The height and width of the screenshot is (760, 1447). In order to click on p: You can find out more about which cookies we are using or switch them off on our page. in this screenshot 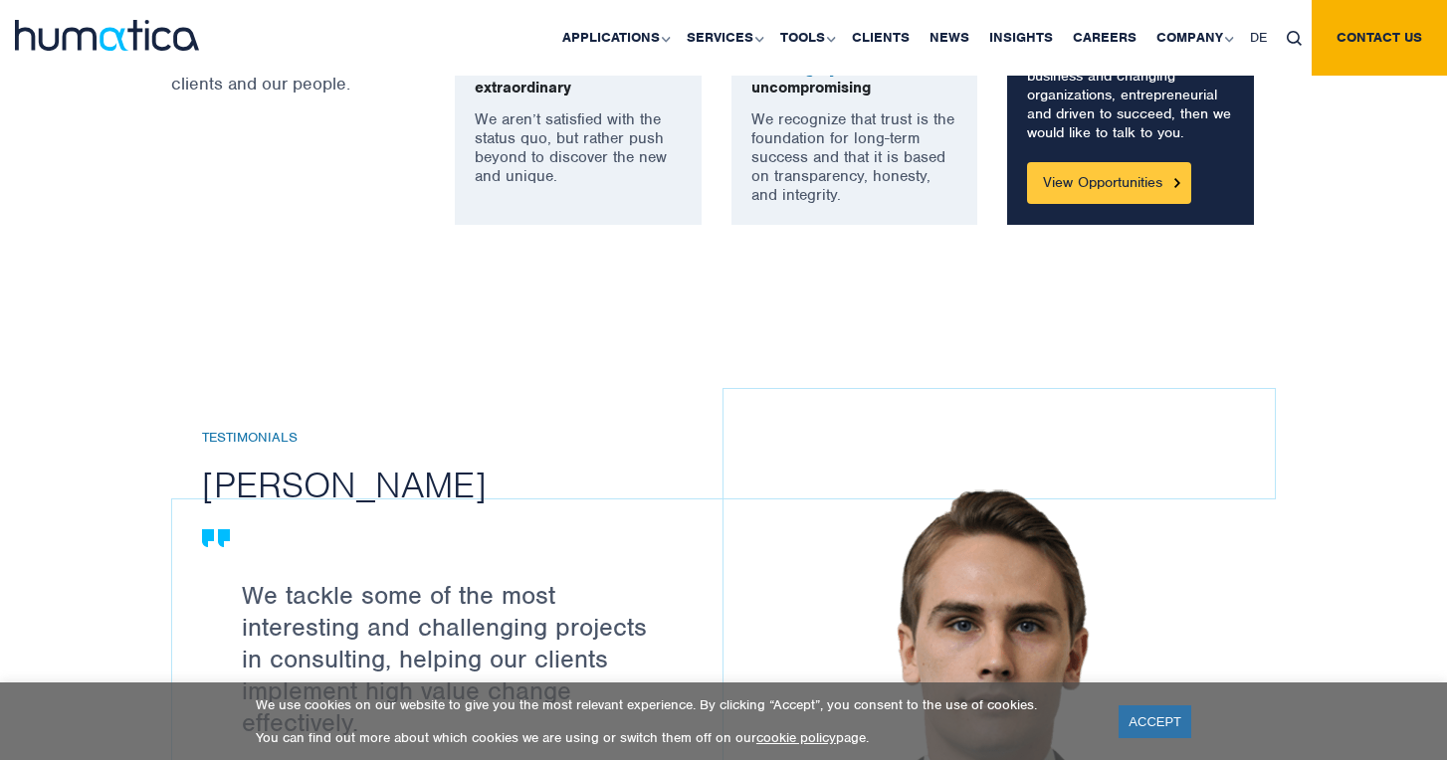, I will do `click(675, 738)`.